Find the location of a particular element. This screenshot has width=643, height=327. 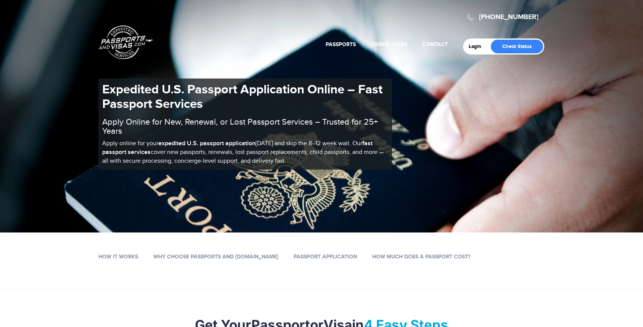

a: How it works is located at coordinates (118, 257).